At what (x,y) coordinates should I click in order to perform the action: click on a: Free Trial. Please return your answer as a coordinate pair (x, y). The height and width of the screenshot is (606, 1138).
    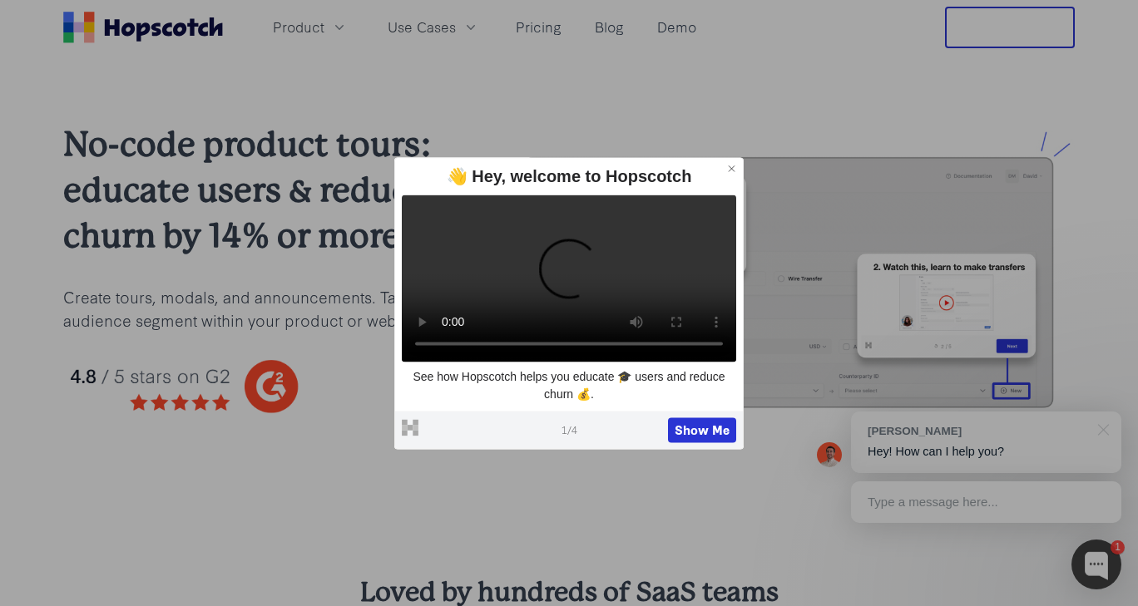
    Looking at the image, I should click on (1010, 27).